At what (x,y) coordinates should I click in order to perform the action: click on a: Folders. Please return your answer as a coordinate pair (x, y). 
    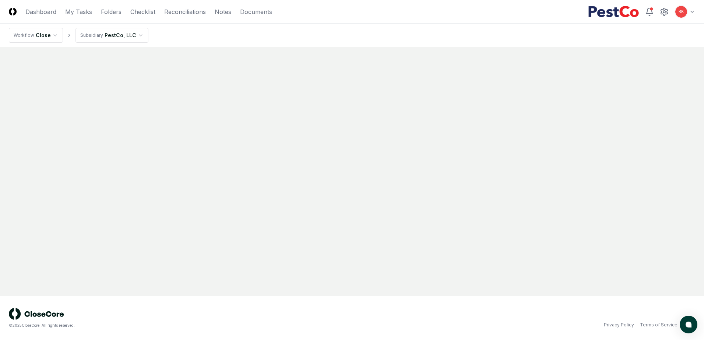
    Looking at the image, I should click on (111, 12).